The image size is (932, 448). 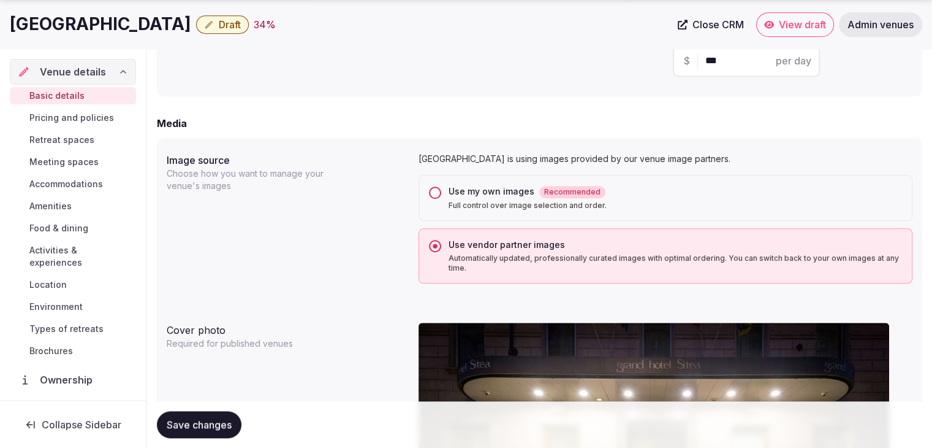 What do you see at coordinates (72, 118) in the screenshot?
I see `span: Pricing and policies` at bounding box center [72, 118].